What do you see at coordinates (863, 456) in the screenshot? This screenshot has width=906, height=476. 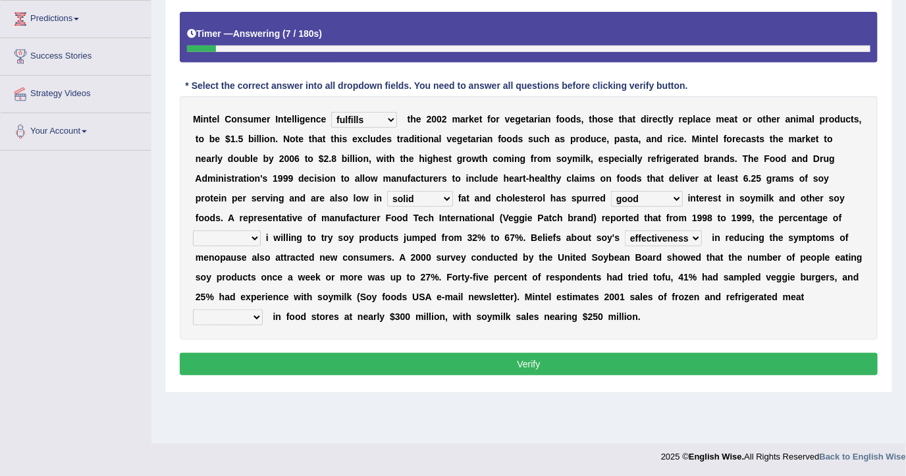 I see `a: Back to English Wise` at bounding box center [863, 456].